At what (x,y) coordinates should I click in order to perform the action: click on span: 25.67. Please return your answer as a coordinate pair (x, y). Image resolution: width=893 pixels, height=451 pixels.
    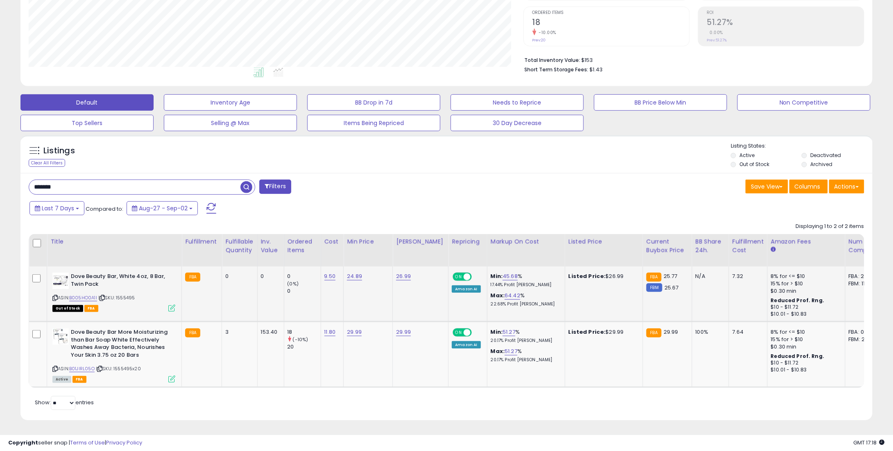
    Looking at the image, I should click on (671, 287).